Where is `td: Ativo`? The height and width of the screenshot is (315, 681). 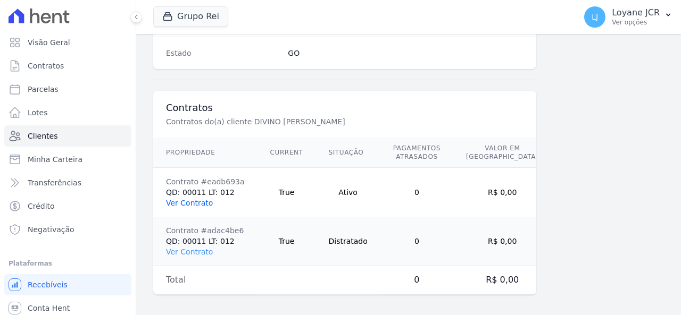 td: Ativo is located at coordinates (347, 193).